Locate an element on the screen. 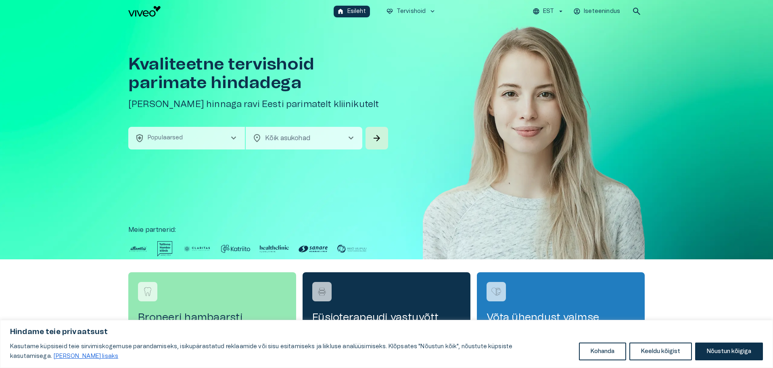 This screenshot has width=773, height=368. p: Kasutame küpsiseid teie sirvimiskogemuse parandamiseks, isikupärastatud reklaamide või sisu esita... is located at coordinates (291, 351).